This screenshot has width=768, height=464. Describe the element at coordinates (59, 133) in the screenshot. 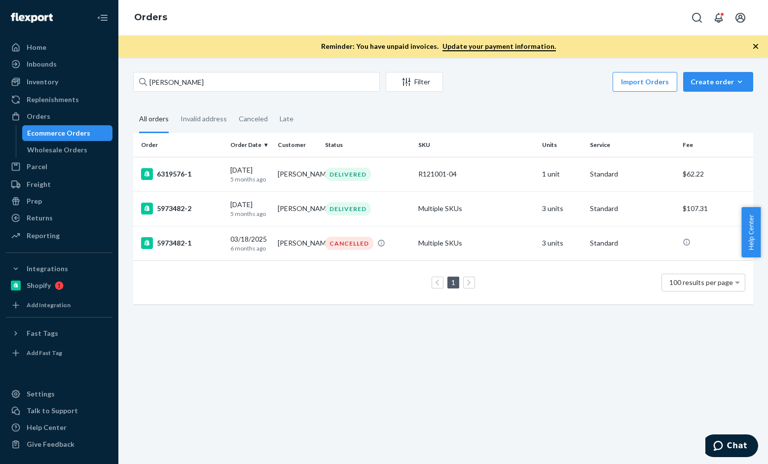

I see `div: Ecommerce Orders` at that location.